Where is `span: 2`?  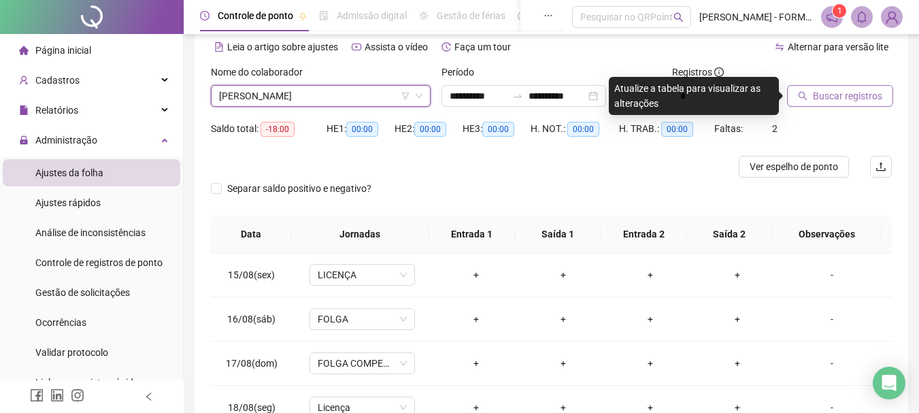 span: 2 is located at coordinates (774, 128).